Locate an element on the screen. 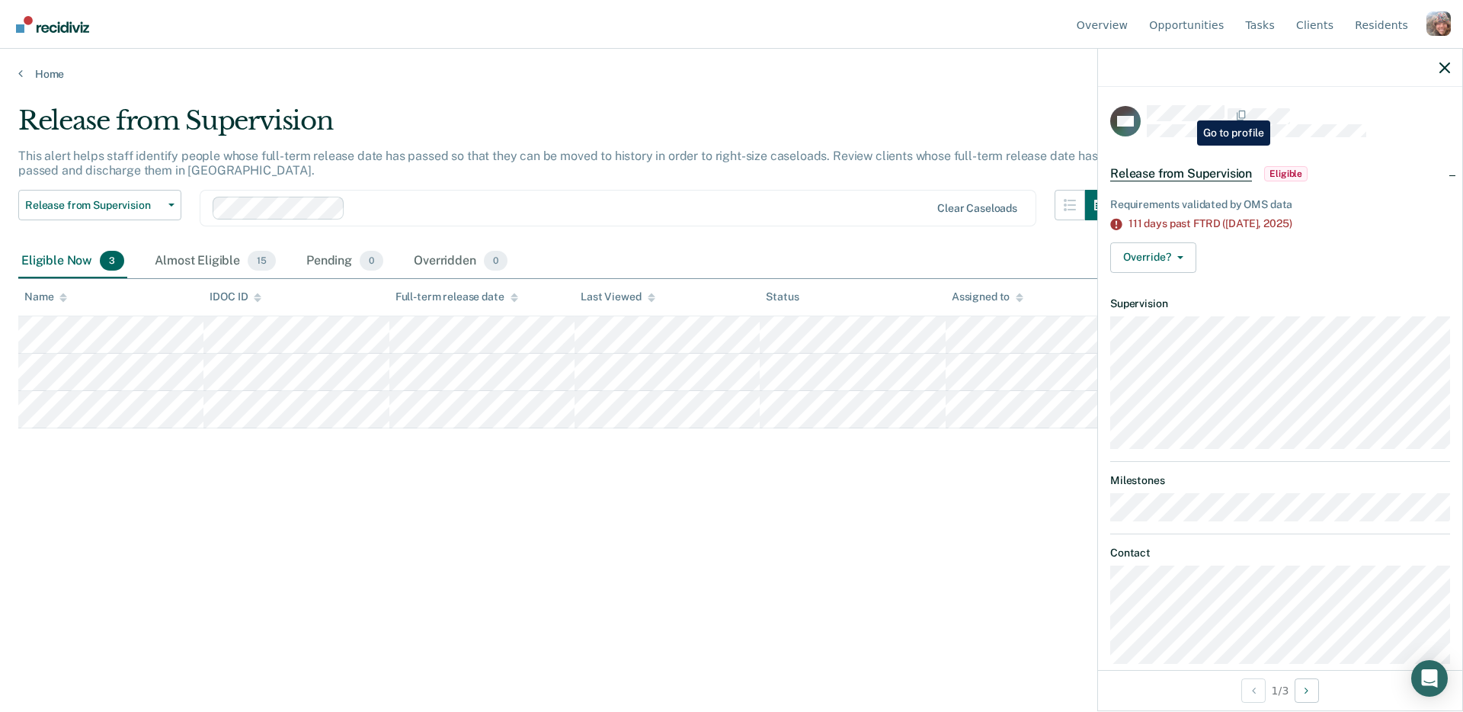  div: Status is located at coordinates (782, 296).